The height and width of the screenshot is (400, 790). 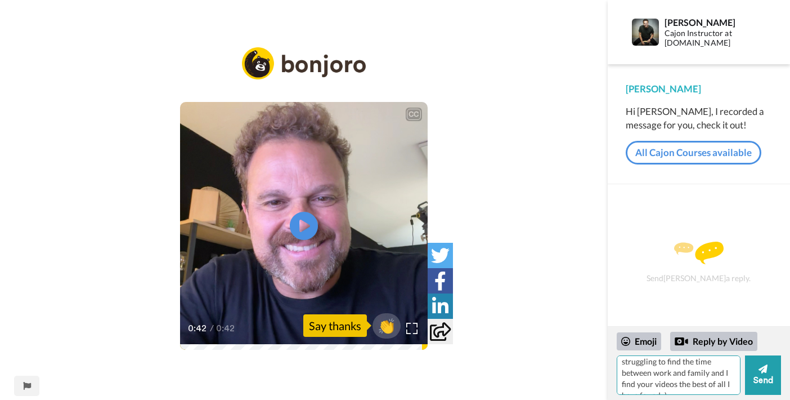 What do you see at coordinates (646, 32) in the screenshot?
I see `img: Profile Image` at bounding box center [646, 32].